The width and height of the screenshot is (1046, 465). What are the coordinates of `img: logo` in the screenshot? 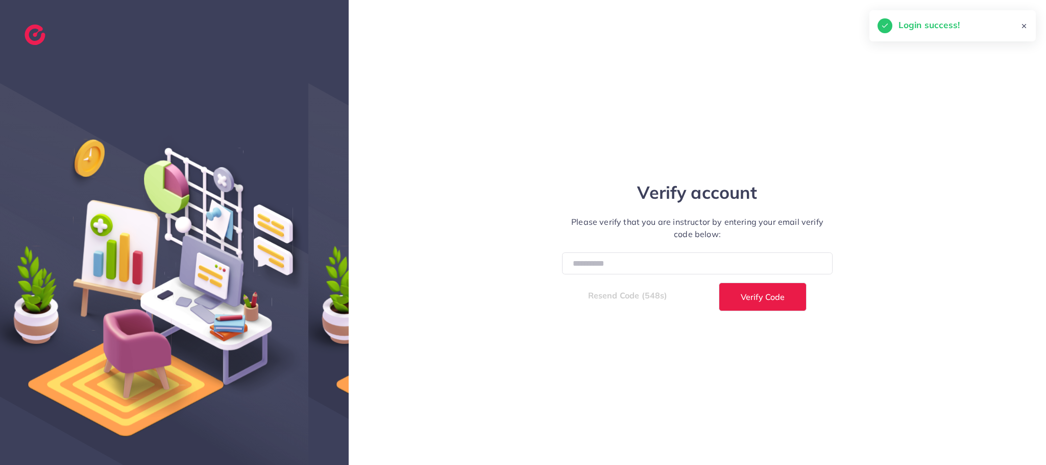 It's located at (35, 35).